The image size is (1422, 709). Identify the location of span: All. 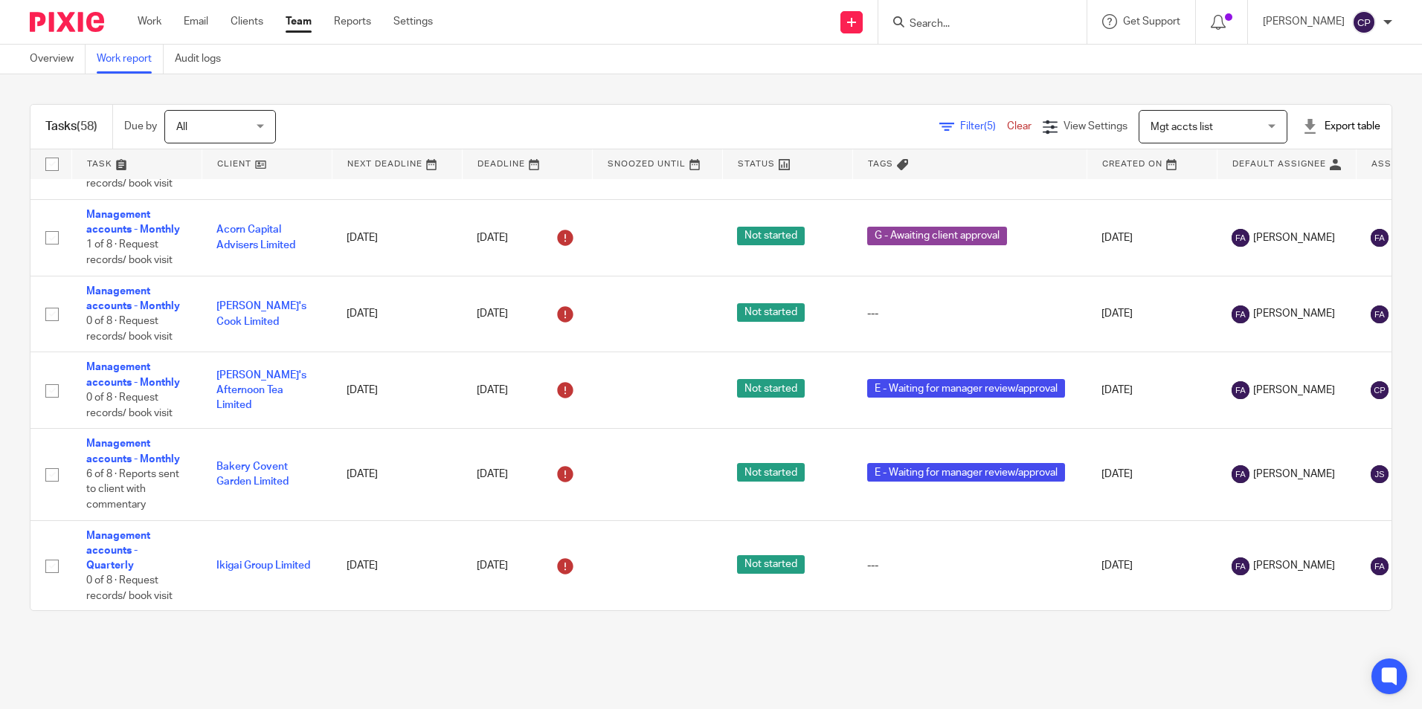
(181, 127).